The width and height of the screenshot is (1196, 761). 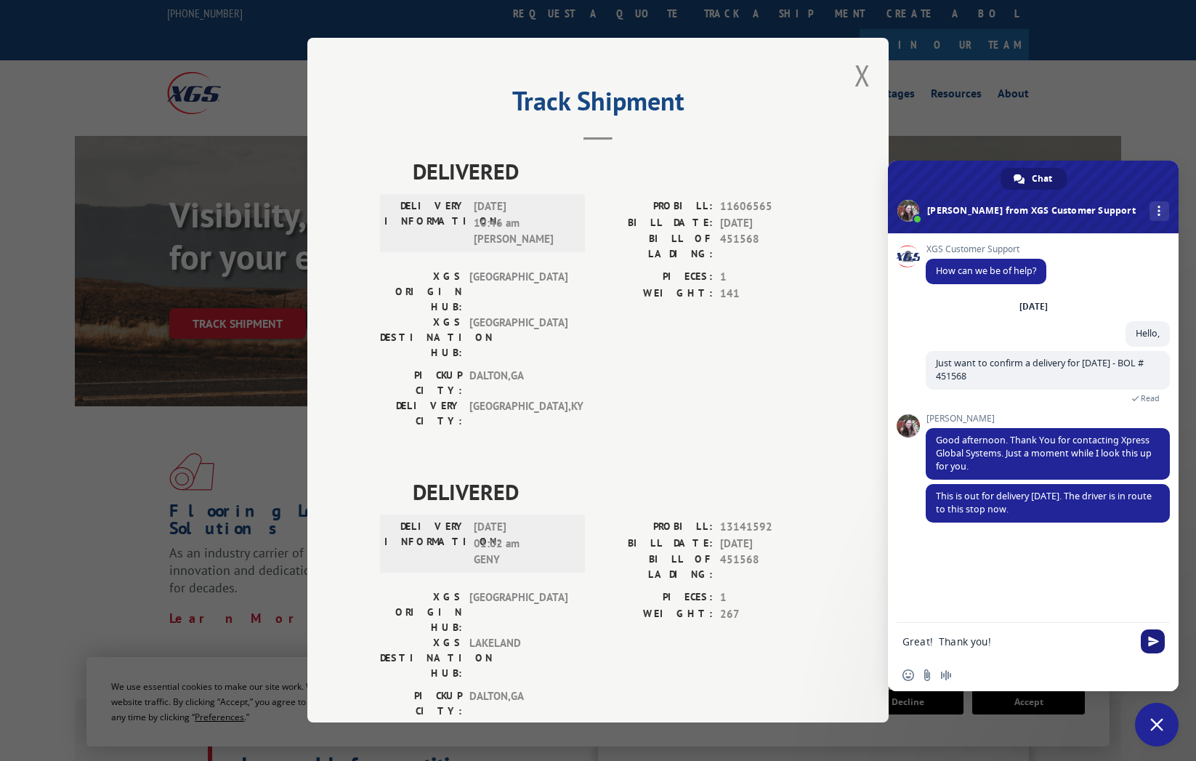 What do you see at coordinates (1017, 642) in the screenshot?
I see `textarea: Compose your message...` at bounding box center [1017, 642].